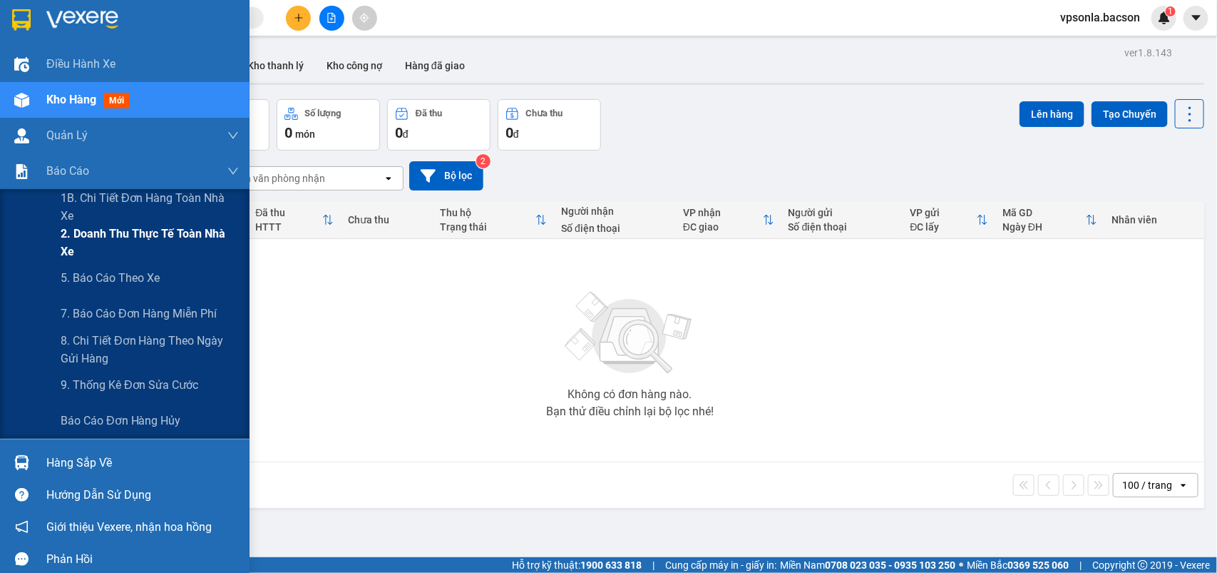 The height and width of the screenshot is (573, 1217). What do you see at coordinates (1100, 17) in the screenshot?
I see `span: vpsonla.bacson` at bounding box center [1100, 17].